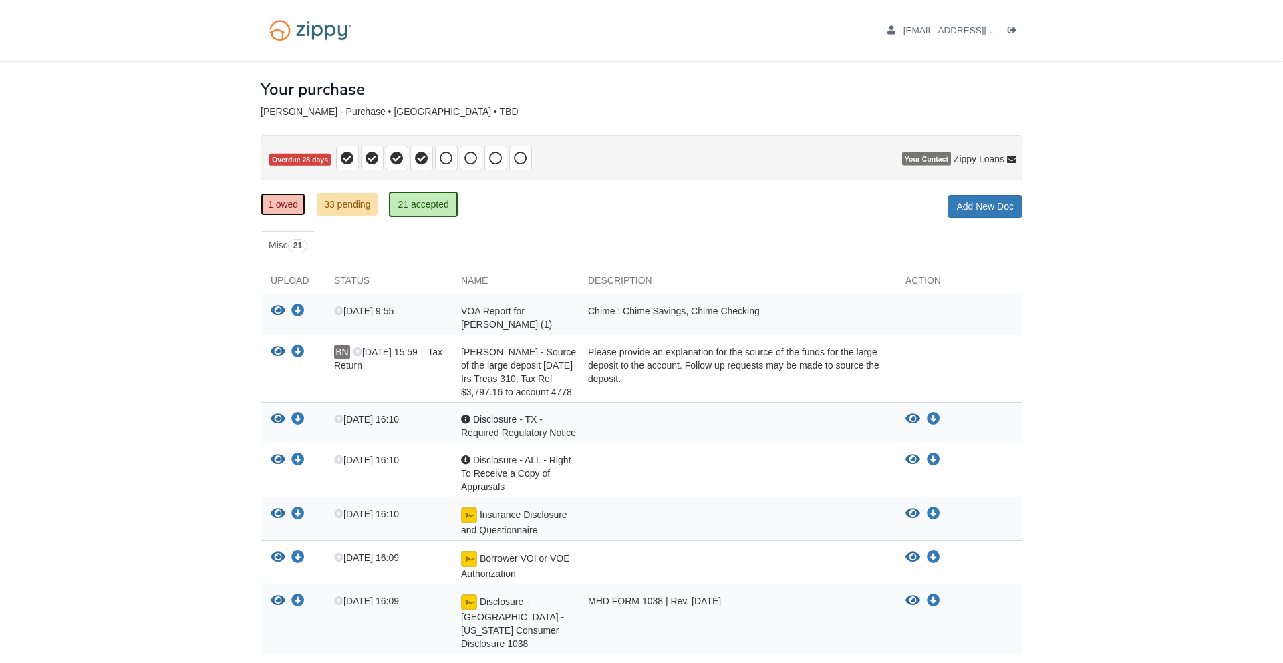 Image resolution: width=1283 pixels, height=663 pixels. I want to click on div: Action, so click(959, 284).